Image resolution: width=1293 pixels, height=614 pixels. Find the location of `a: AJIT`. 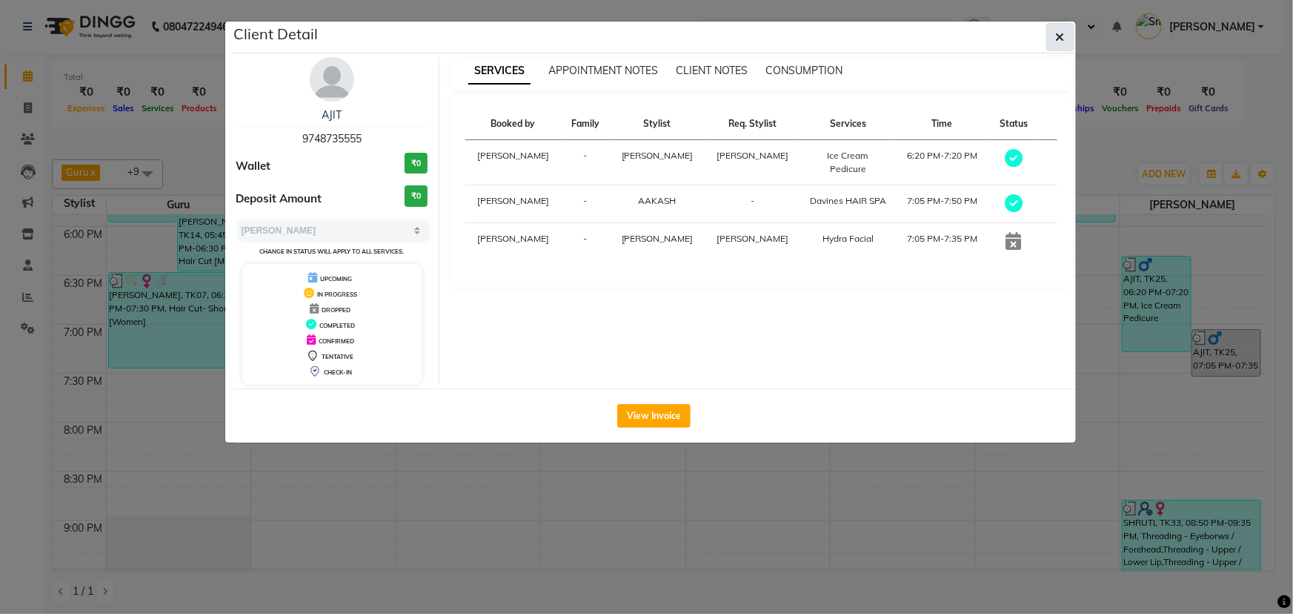

a: AJIT is located at coordinates (331, 115).